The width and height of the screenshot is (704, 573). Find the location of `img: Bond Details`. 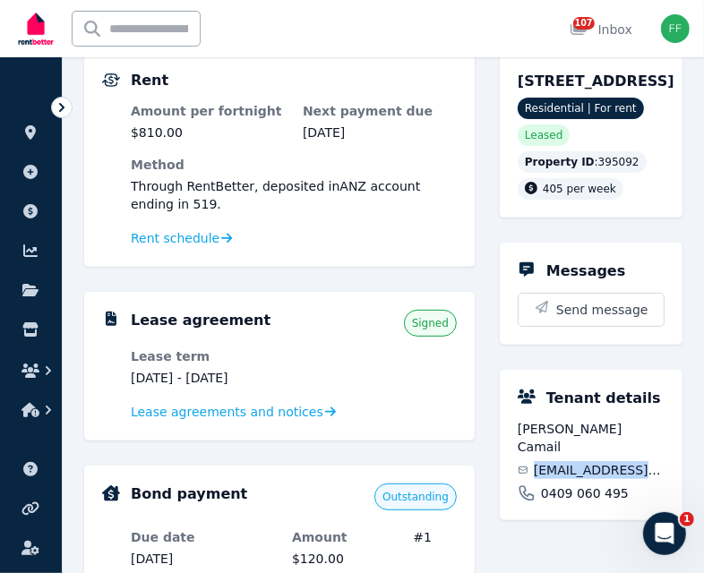

img: Bond Details is located at coordinates (111, 493).